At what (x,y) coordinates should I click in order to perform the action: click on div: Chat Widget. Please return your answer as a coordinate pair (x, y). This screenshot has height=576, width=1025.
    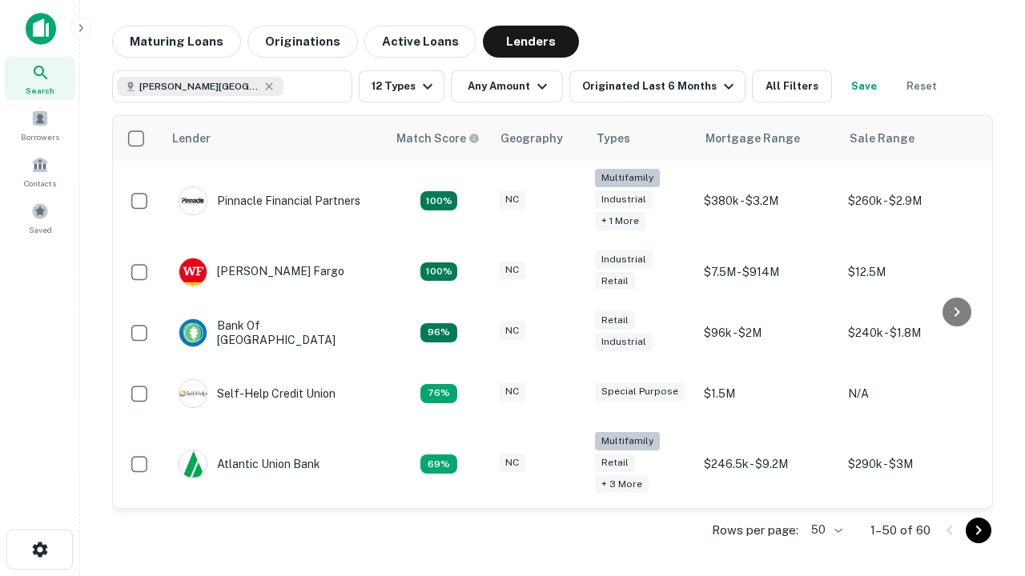
    Looking at the image, I should click on (985, 487).